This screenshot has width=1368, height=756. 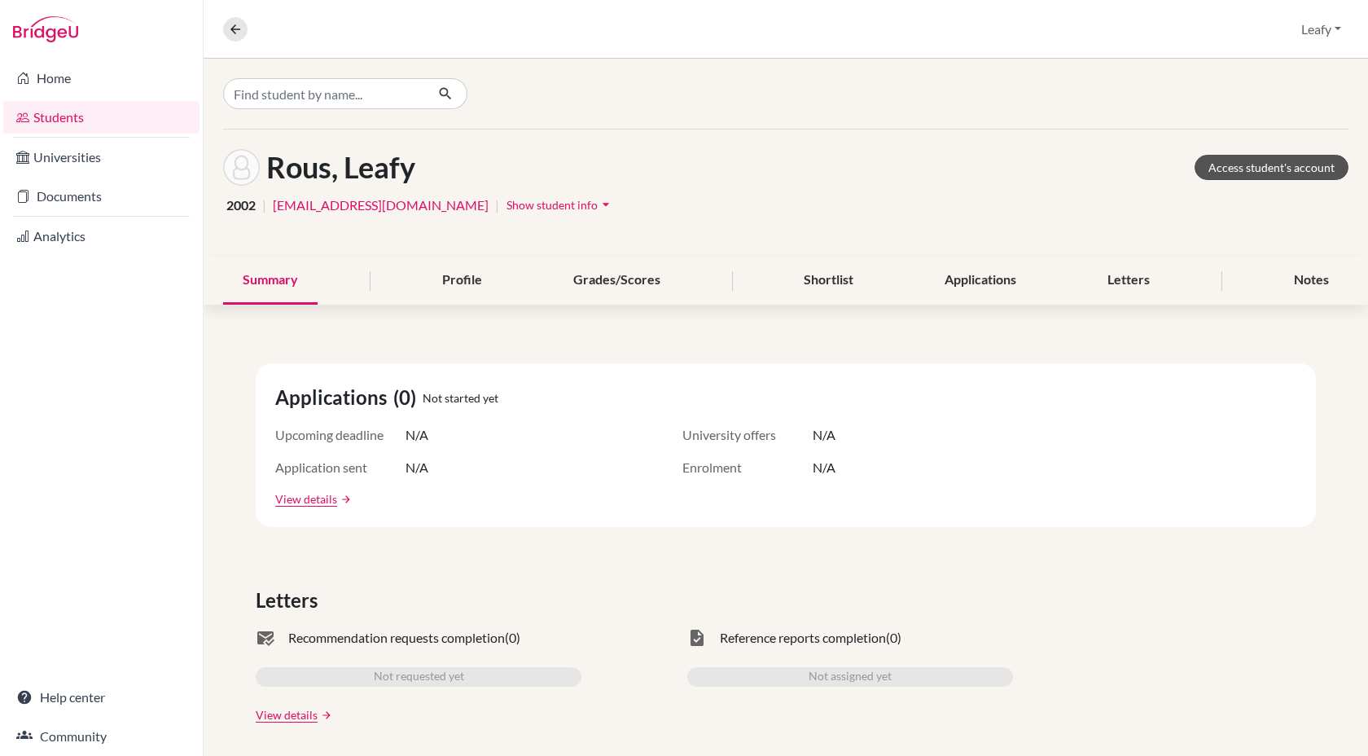 What do you see at coordinates (552, 204) in the screenshot?
I see `span: Show student info` at bounding box center [552, 204].